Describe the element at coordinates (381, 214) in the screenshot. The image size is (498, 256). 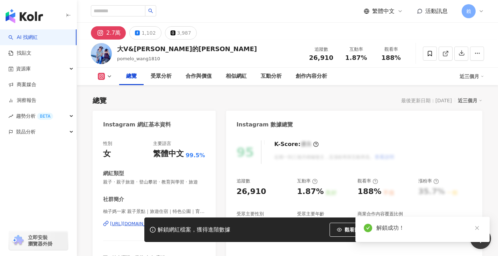
I see `div: 商業合作內容覆蓋比例` at that location.